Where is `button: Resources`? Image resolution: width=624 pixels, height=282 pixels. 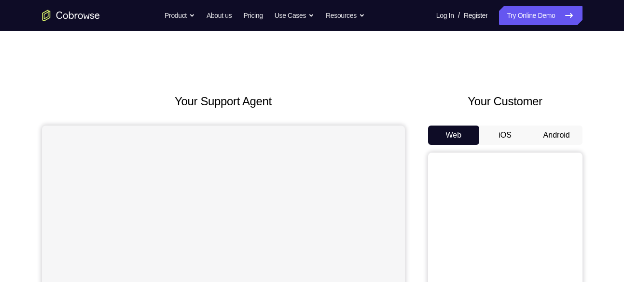 button: Resources is located at coordinates (345, 15).